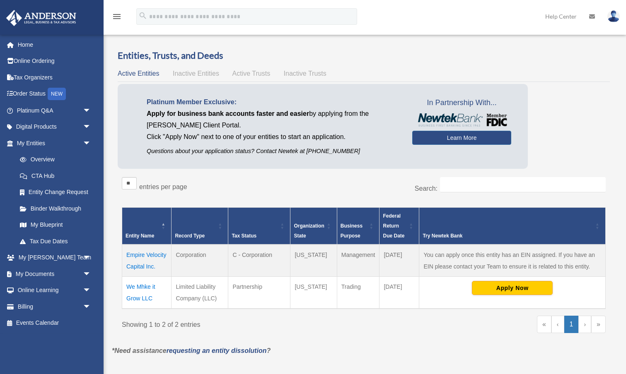  What do you see at coordinates (53, 143) in the screenshot?
I see `a: My Entitiesarrow_drop_down` at bounding box center [53, 143].